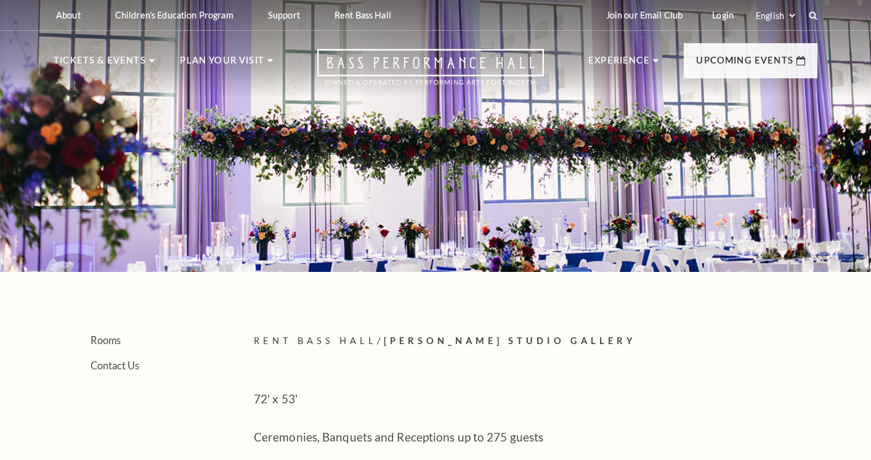 The width and height of the screenshot is (871, 460). I want to click on p: Upcoming Events, so click(745, 64).